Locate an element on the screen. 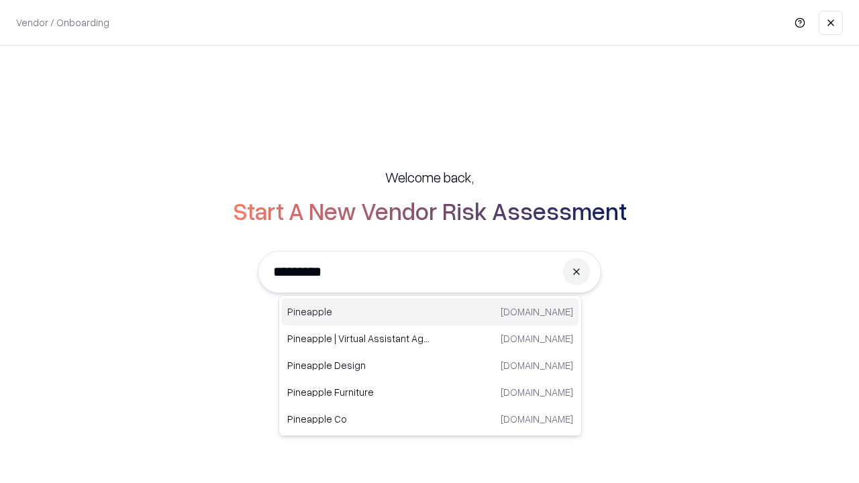 Image resolution: width=859 pixels, height=483 pixels. p: Vendor / Onboarding is located at coordinates (62, 22).